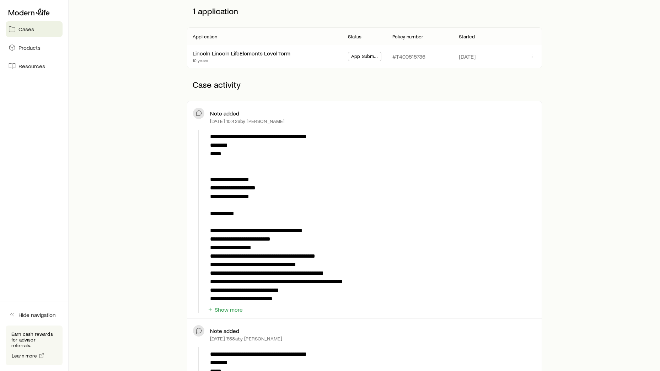 The image size is (660, 371). Describe the element at coordinates (355, 37) in the screenshot. I see `p: Status` at that location.